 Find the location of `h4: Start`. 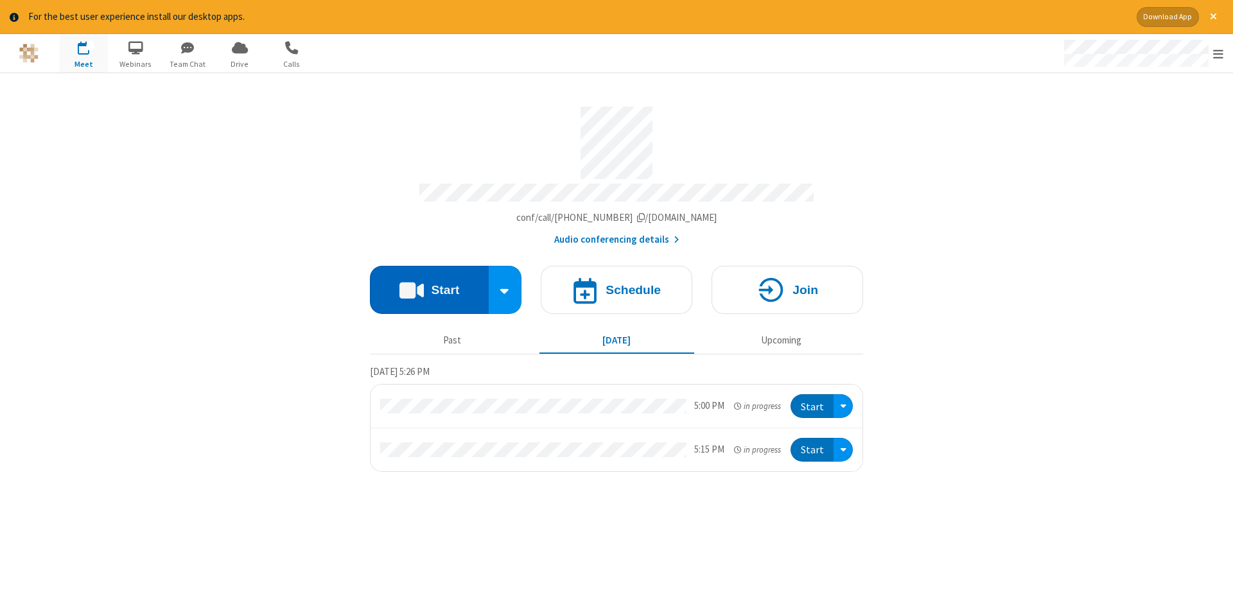

h4: Start is located at coordinates (445, 290).